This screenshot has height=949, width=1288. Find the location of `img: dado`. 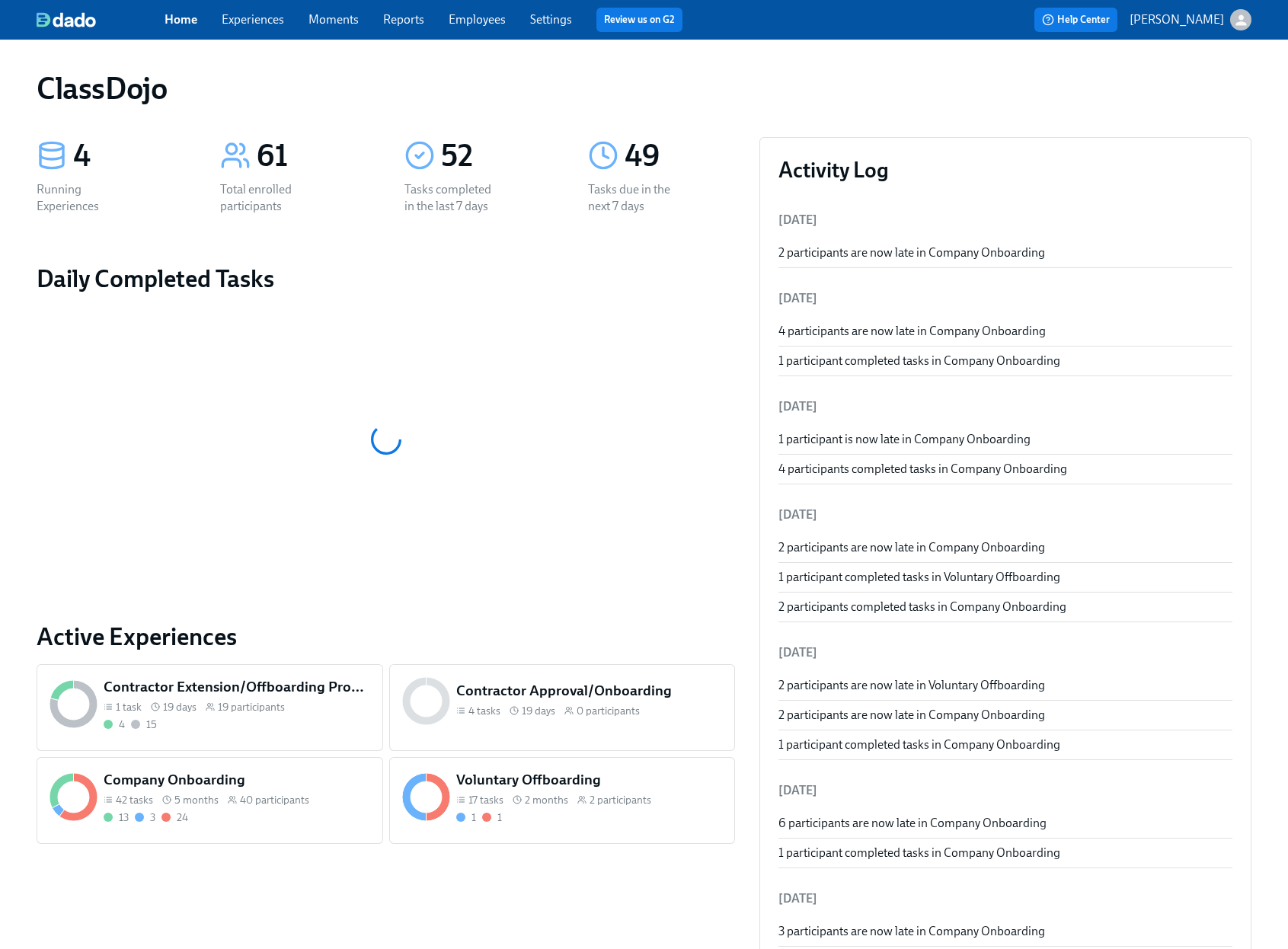

img: dado is located at coordinates (66, 20).